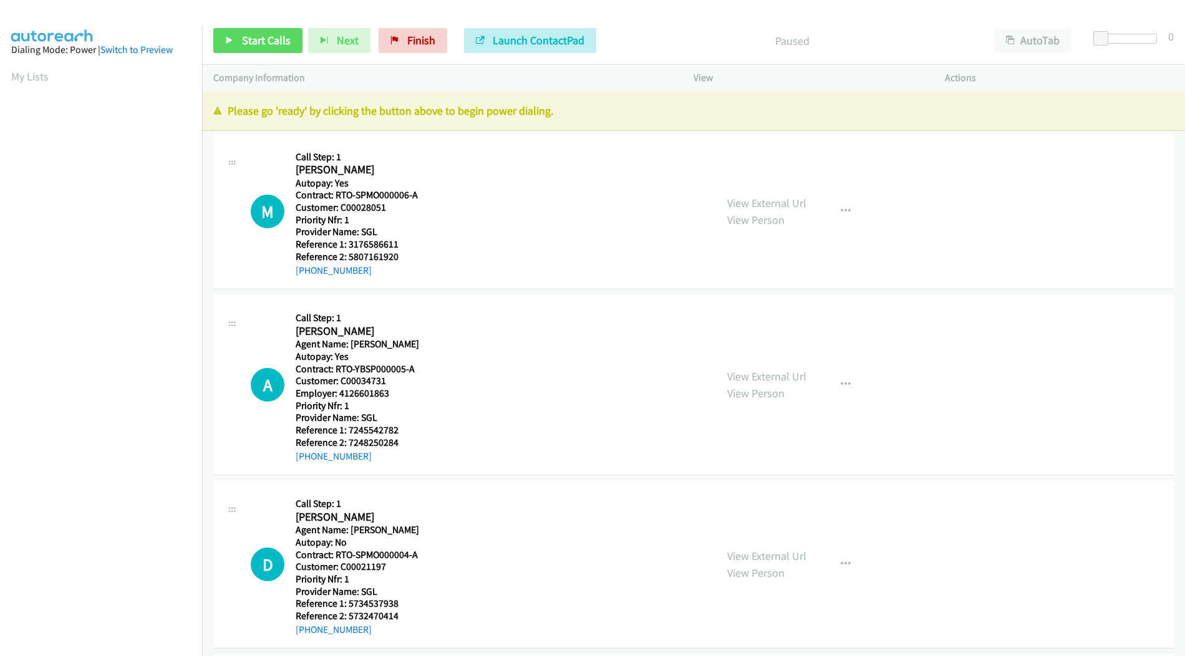 The image size is (1185, 656). I want to click on p: Actions, so click(1059, 78).